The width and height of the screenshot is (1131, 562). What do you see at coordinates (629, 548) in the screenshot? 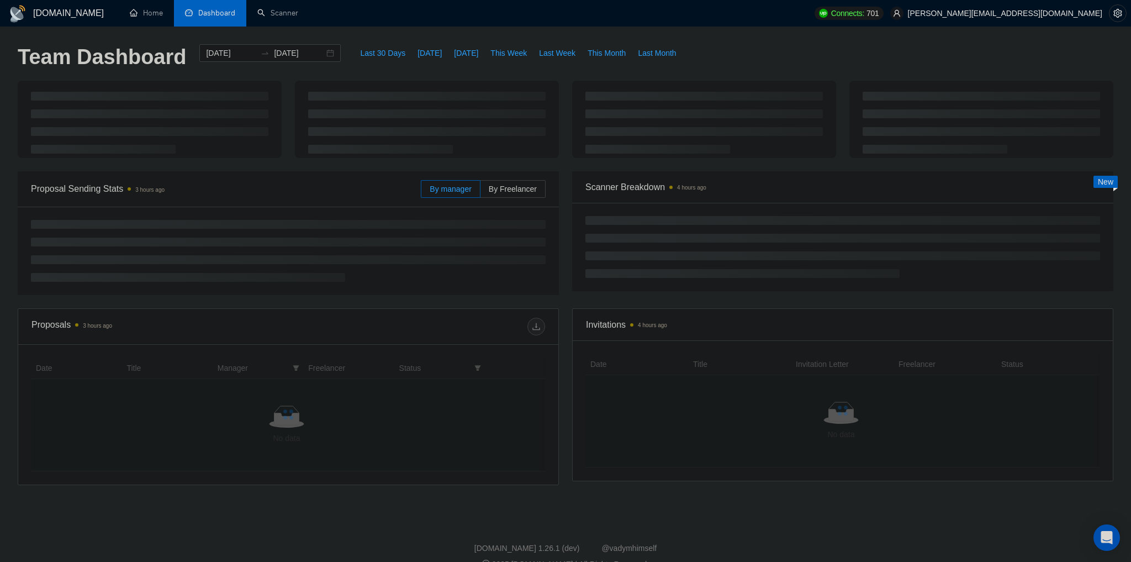
I see `a: @vadymhimself` at bounding box center [629, 548].